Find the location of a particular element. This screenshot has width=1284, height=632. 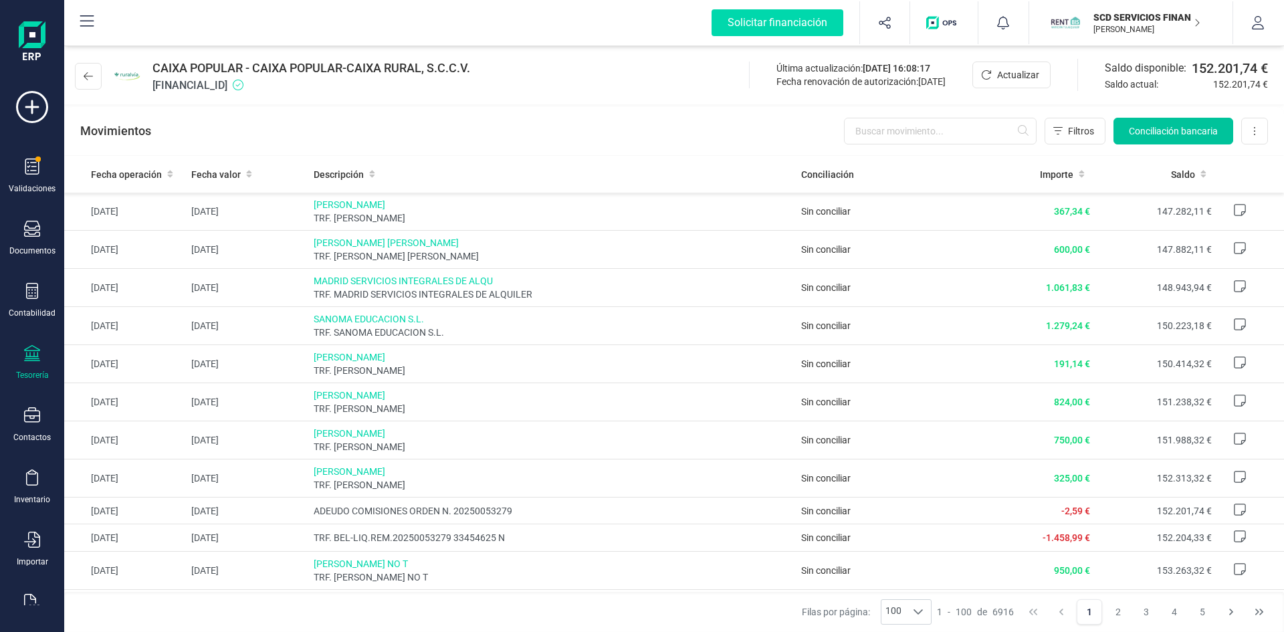

img: Logo de OPS is located at coordinates (943, 23).